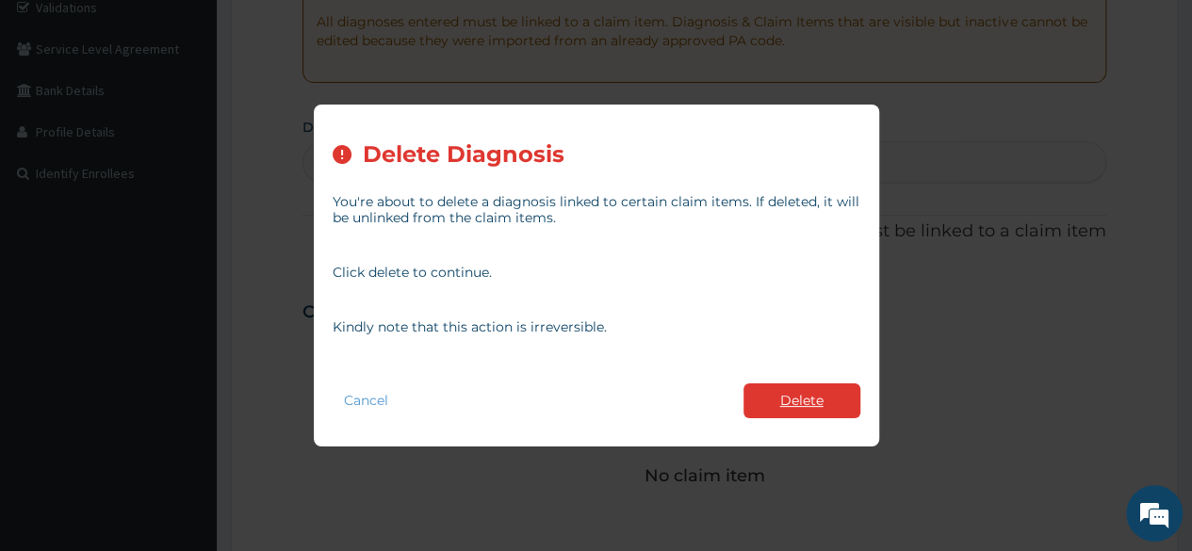 This screenshot has height=551, width=1192. Describe the element at coordinates (184, 391) in the screenshot. I see `textarea: Type your message and hit 'Enter'` at that location.